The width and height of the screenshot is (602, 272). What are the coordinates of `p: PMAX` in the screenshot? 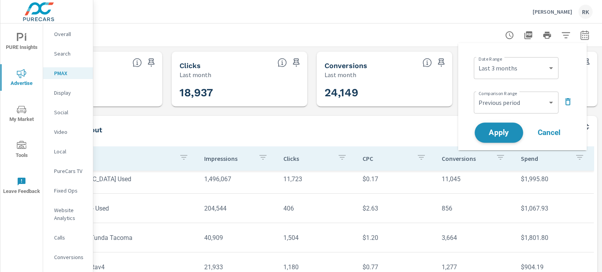 It's located at (70, 73).